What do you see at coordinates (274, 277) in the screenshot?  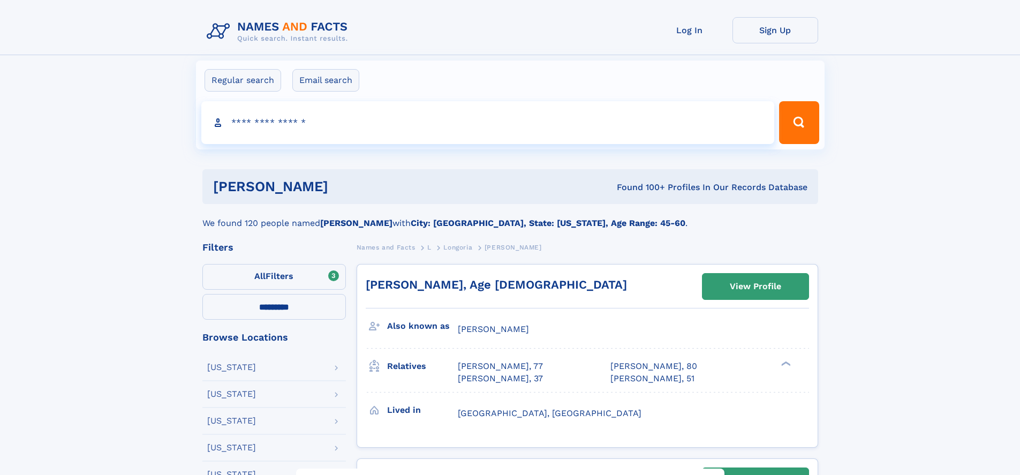 I see `label: Filters` at bounding box center [274, 277].